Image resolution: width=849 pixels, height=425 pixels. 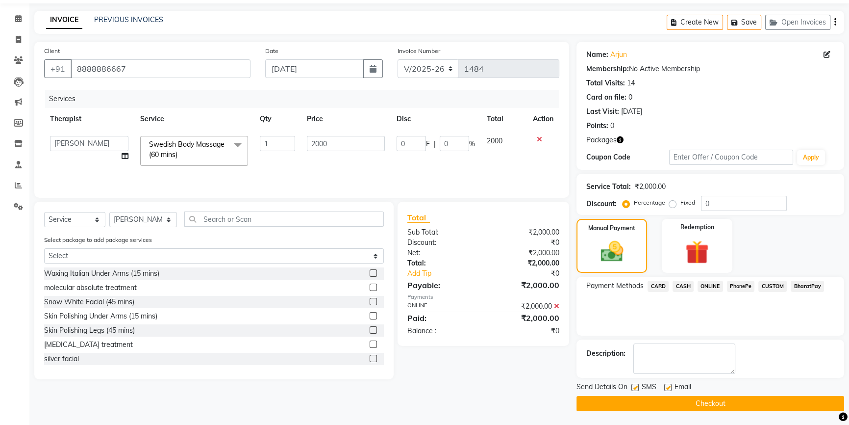 I want to click on div: Net:, so click(x=442, y=253).